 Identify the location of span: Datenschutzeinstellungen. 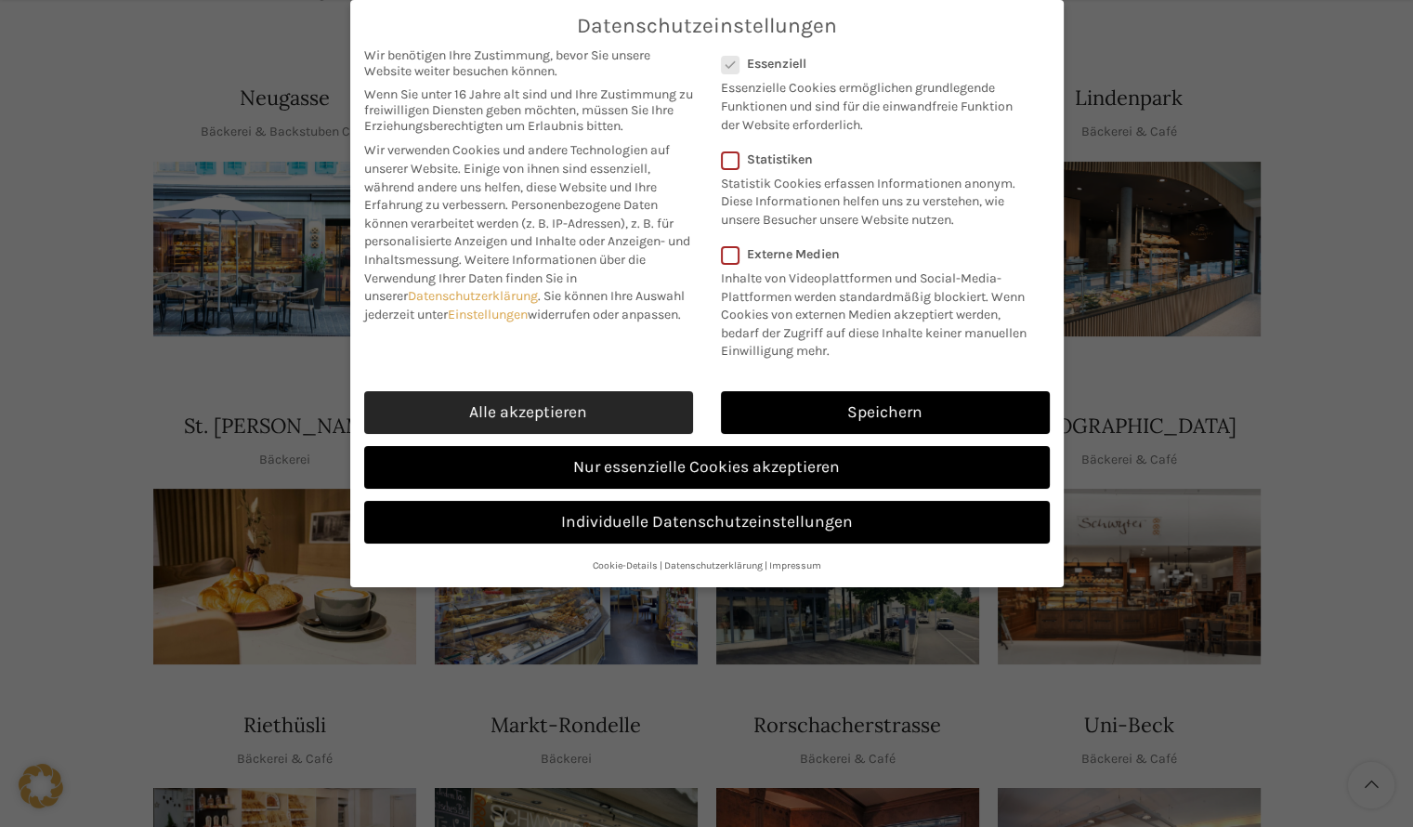
(707, 26).